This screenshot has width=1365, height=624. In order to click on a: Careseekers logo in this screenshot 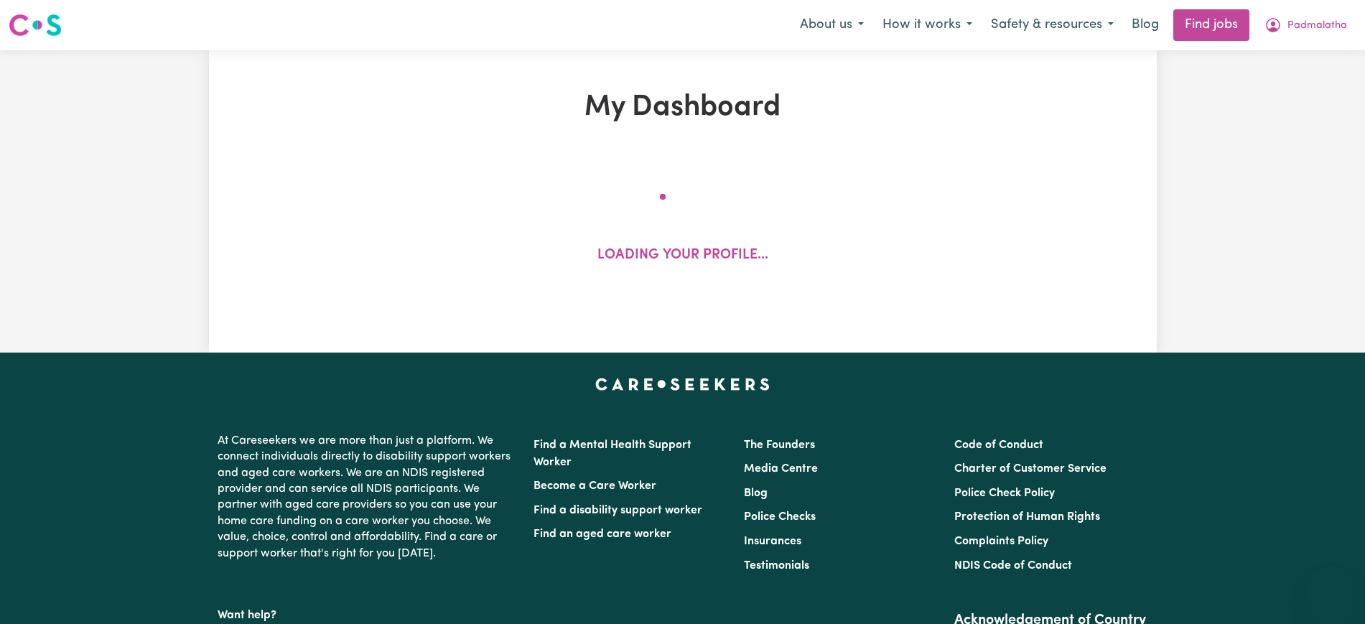, I will do `click(35, 25)`.